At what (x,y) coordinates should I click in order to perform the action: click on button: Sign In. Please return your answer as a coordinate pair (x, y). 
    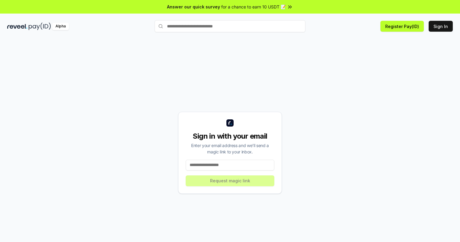
    Looking at the image, I should click on (441, 26).